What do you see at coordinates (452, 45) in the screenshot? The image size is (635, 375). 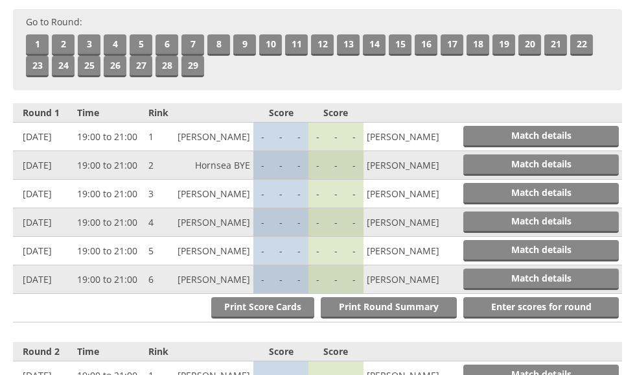 I see `a: 17` at bounding box center [452, 45].